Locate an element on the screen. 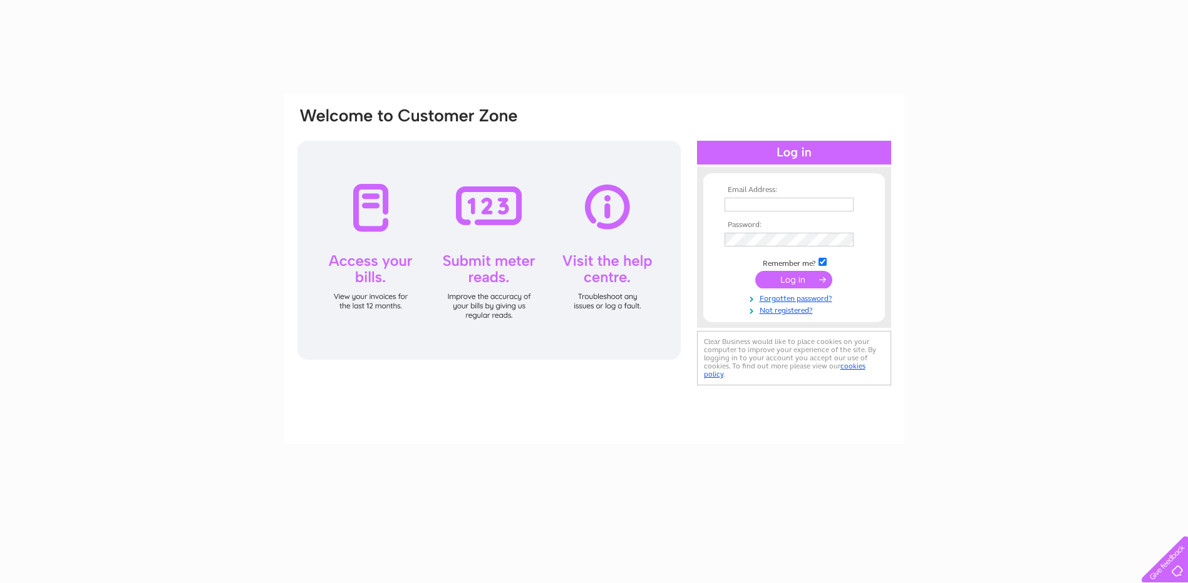  a: Forgotten password? is located at coordinates (795, 297).